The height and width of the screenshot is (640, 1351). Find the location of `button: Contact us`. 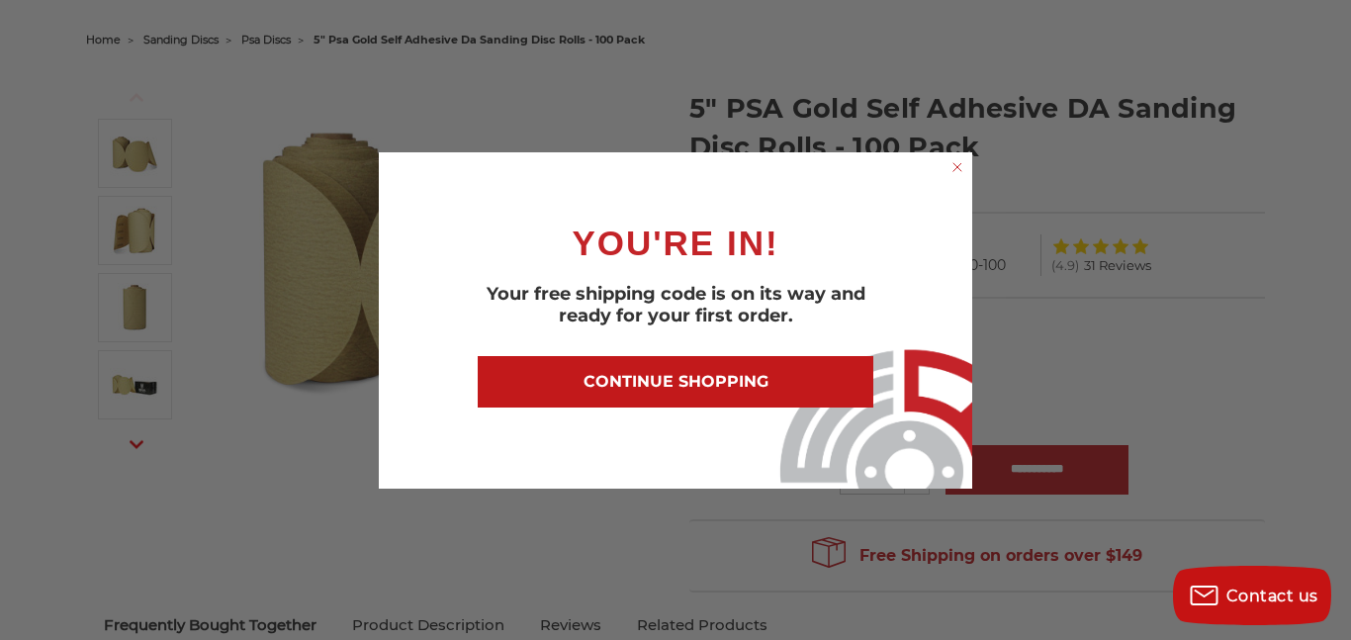

button: Contact us is located at coordinates (1253, 596).